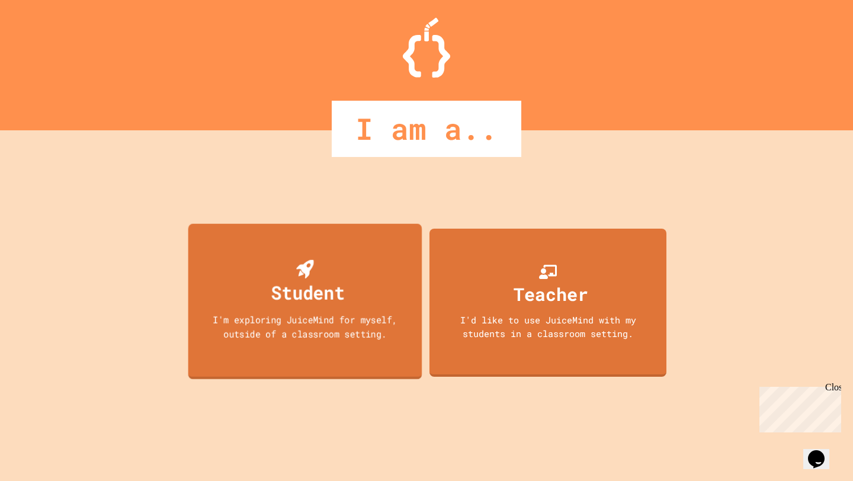  I want to click on div: I'm exploring JuiceMind for myself, outside of a classroom setting., so click(304, 326).